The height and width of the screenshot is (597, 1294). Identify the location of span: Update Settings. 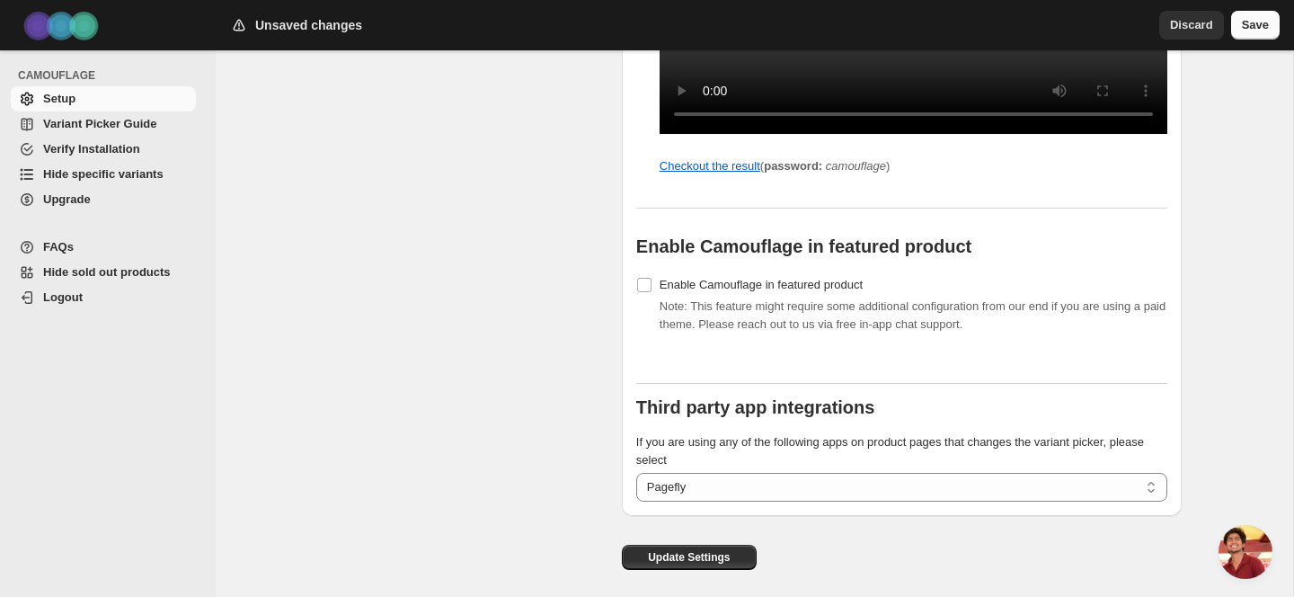
(688, 557).